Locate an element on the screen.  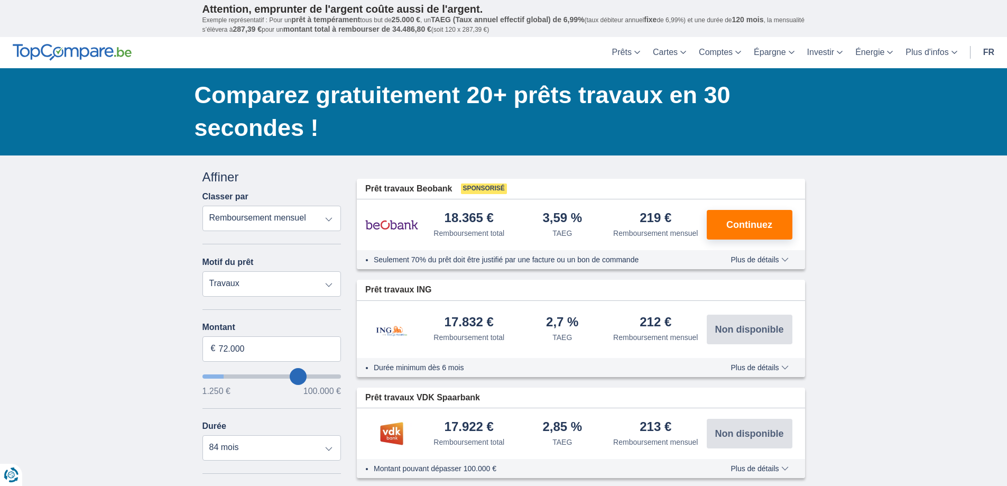
div: 2,7 % is located at coordinates (562, 322).